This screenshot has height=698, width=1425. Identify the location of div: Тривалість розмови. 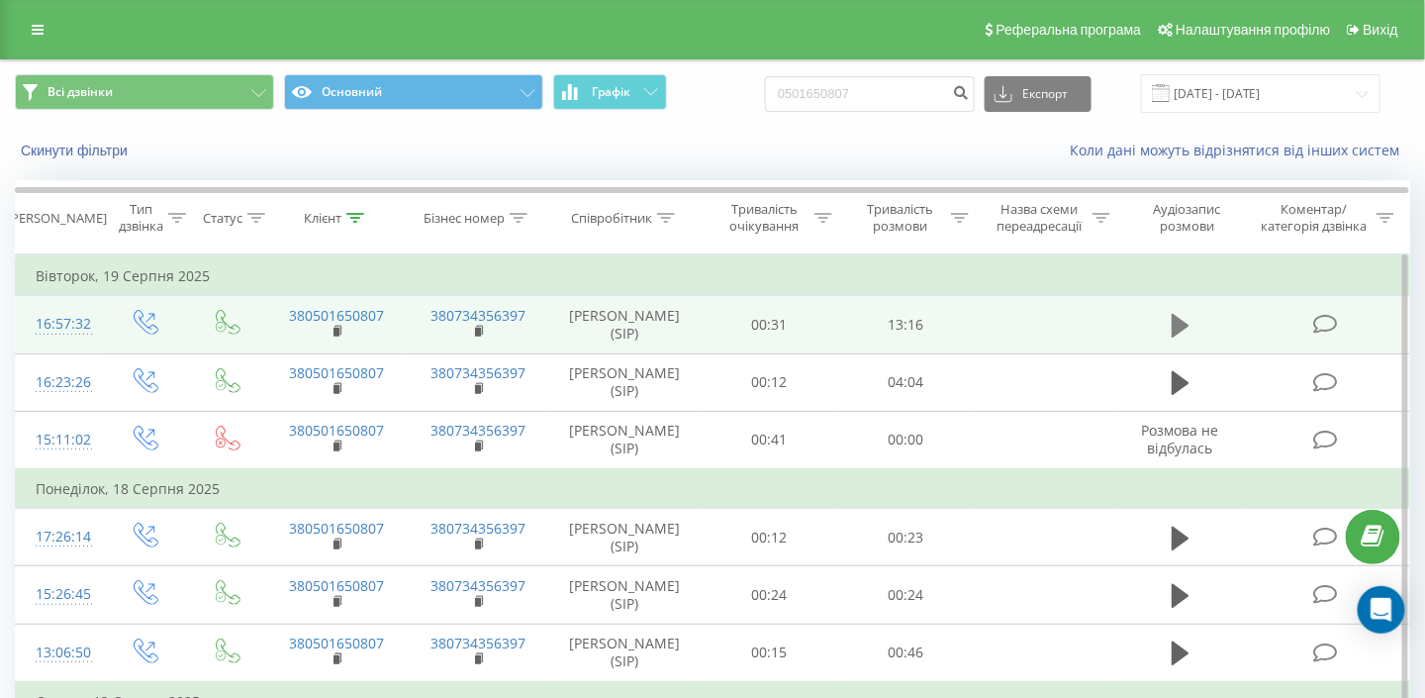
(901, 218).